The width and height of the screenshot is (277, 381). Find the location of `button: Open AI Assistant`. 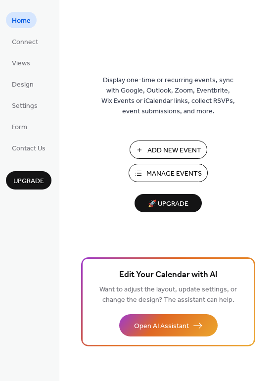

button: Open AI Assistant is located at coordinates (168, 325).